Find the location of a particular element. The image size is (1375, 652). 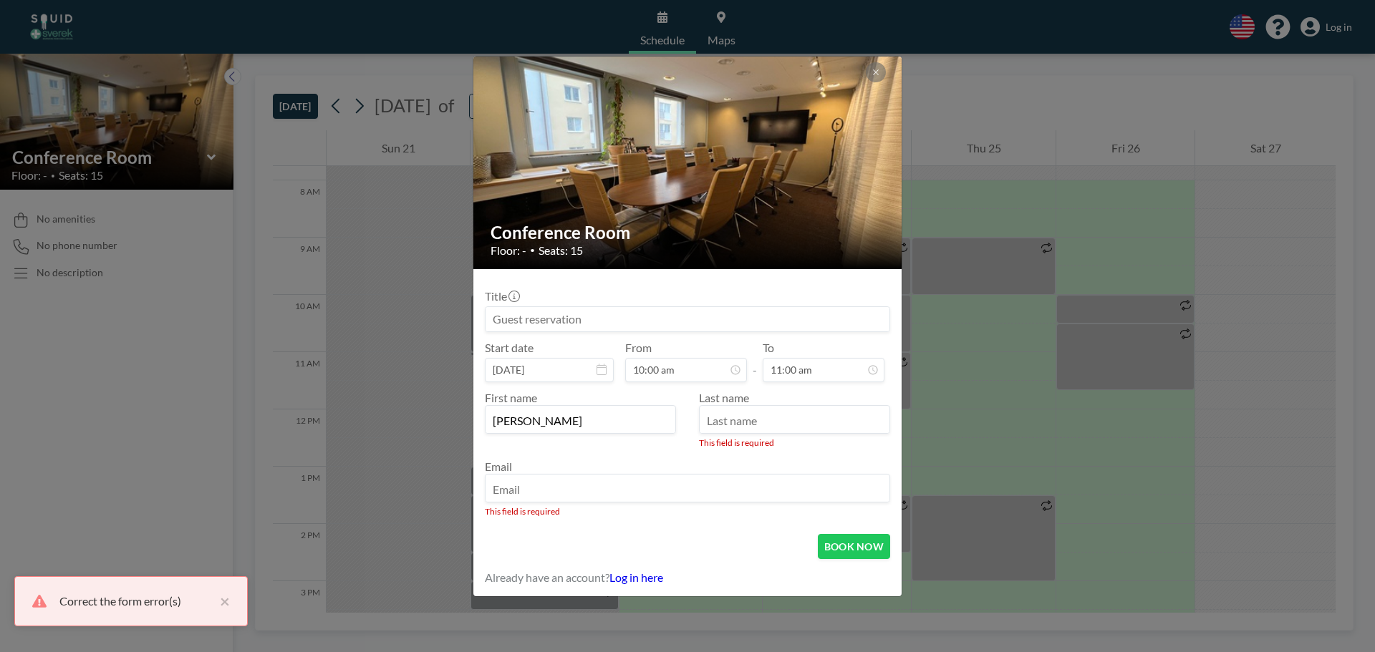

label: Email is located at coordinates (498, 466).